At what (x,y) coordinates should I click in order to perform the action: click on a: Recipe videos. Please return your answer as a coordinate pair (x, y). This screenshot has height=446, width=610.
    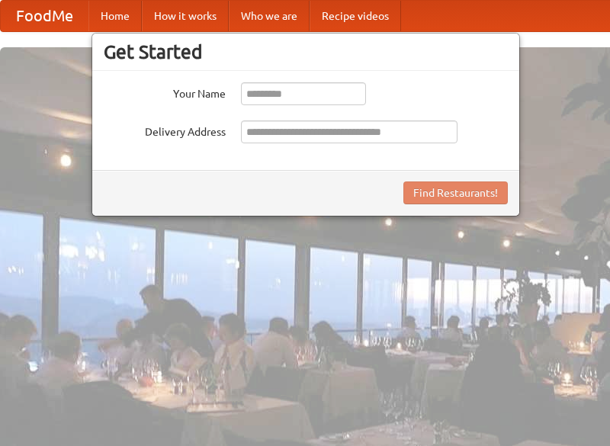
    Looking at the image, I should click on (355, 16).